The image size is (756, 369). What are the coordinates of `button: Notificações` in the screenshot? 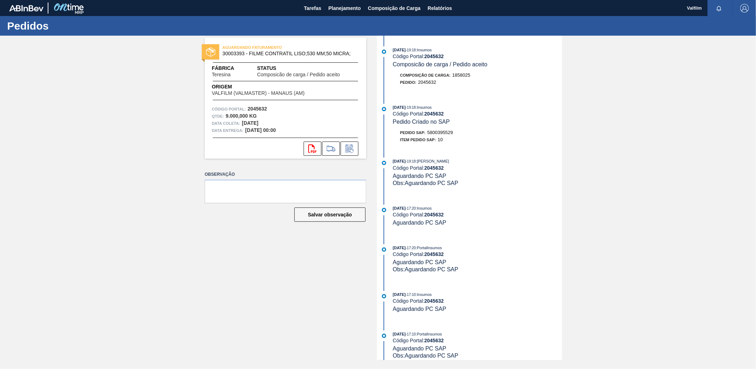 It's located at (719, 8).